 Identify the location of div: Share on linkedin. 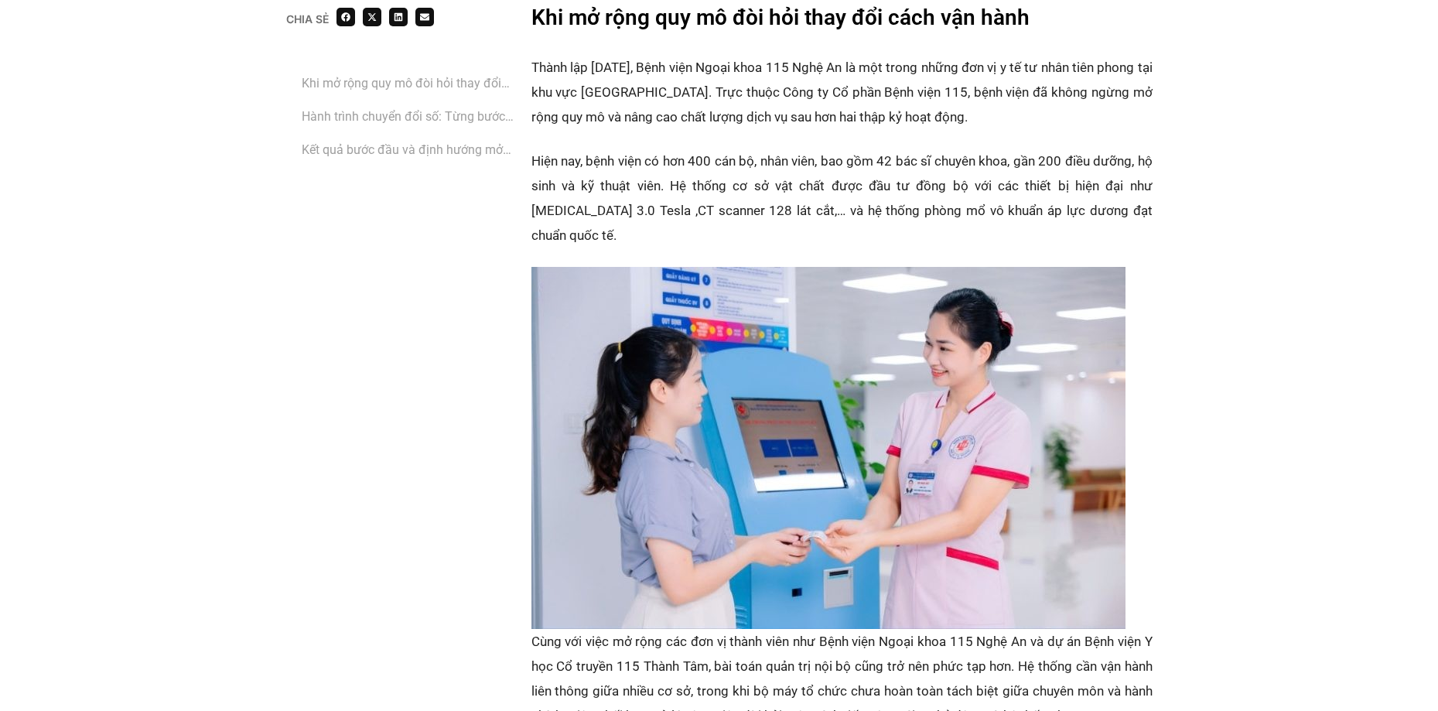
(398, 17).